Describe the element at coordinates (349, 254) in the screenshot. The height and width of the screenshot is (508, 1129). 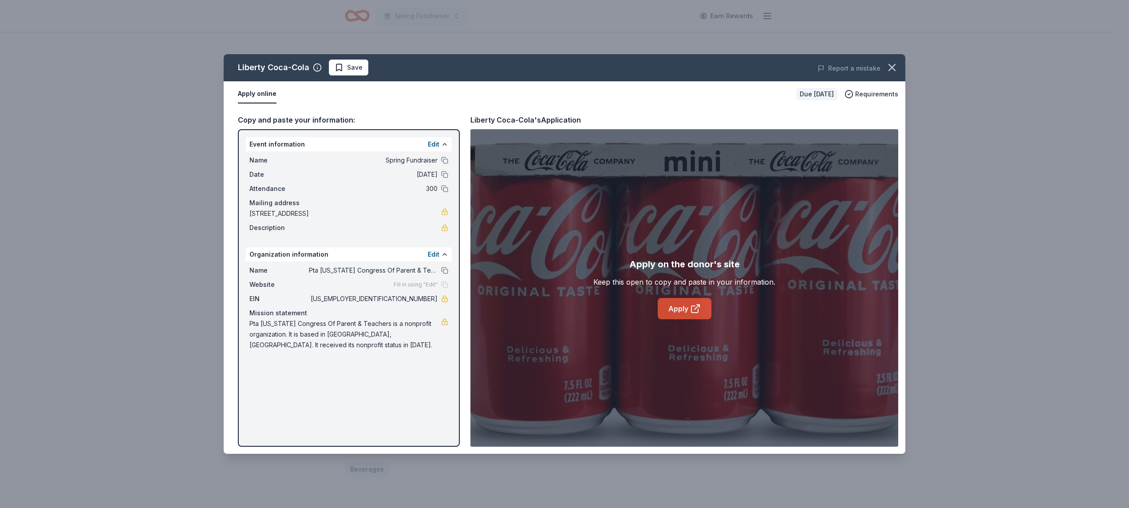
I see `div: Organization information` at that location.